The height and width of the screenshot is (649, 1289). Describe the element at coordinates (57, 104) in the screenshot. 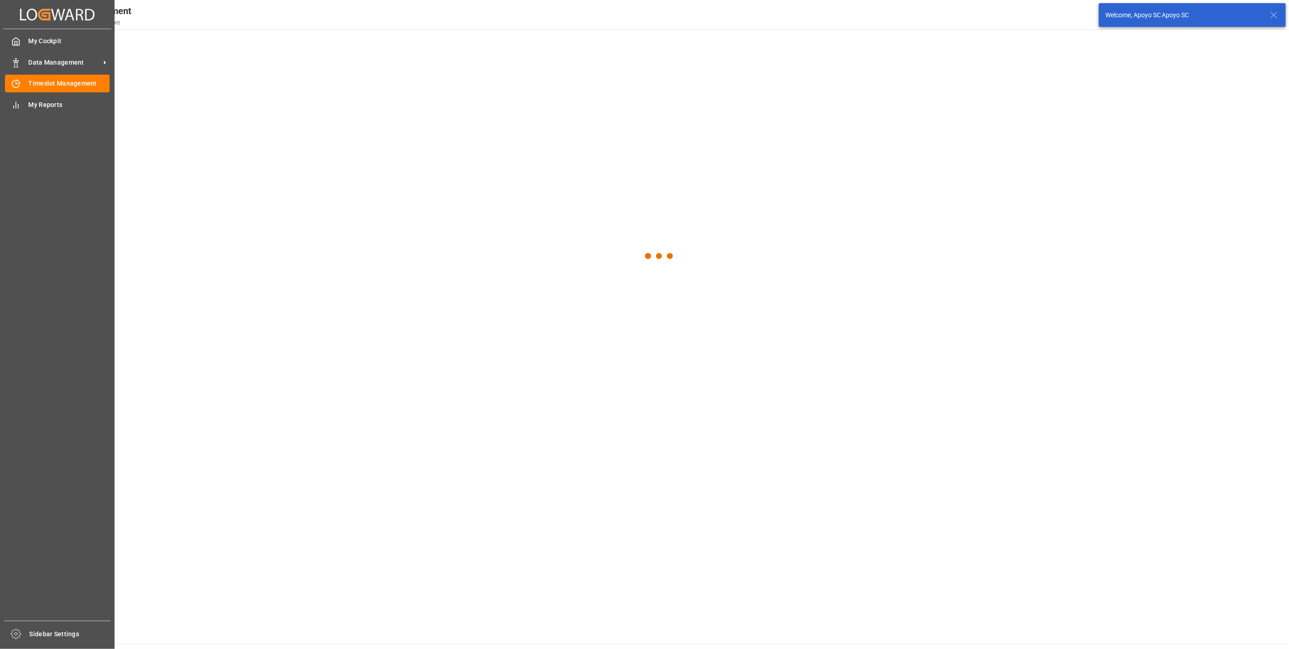

I see `a: My Reports` at that location.